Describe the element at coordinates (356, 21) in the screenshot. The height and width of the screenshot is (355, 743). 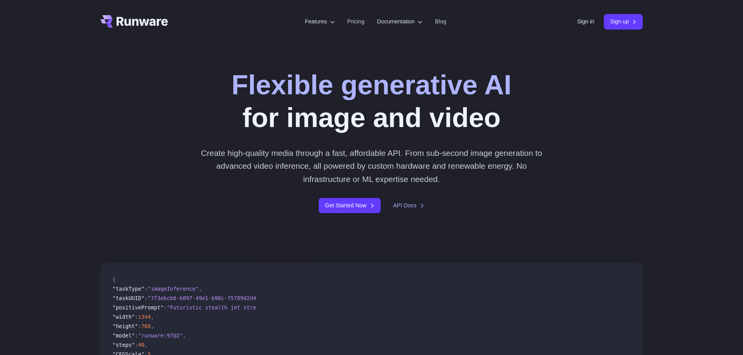
I see `a: Pricing` at that location.